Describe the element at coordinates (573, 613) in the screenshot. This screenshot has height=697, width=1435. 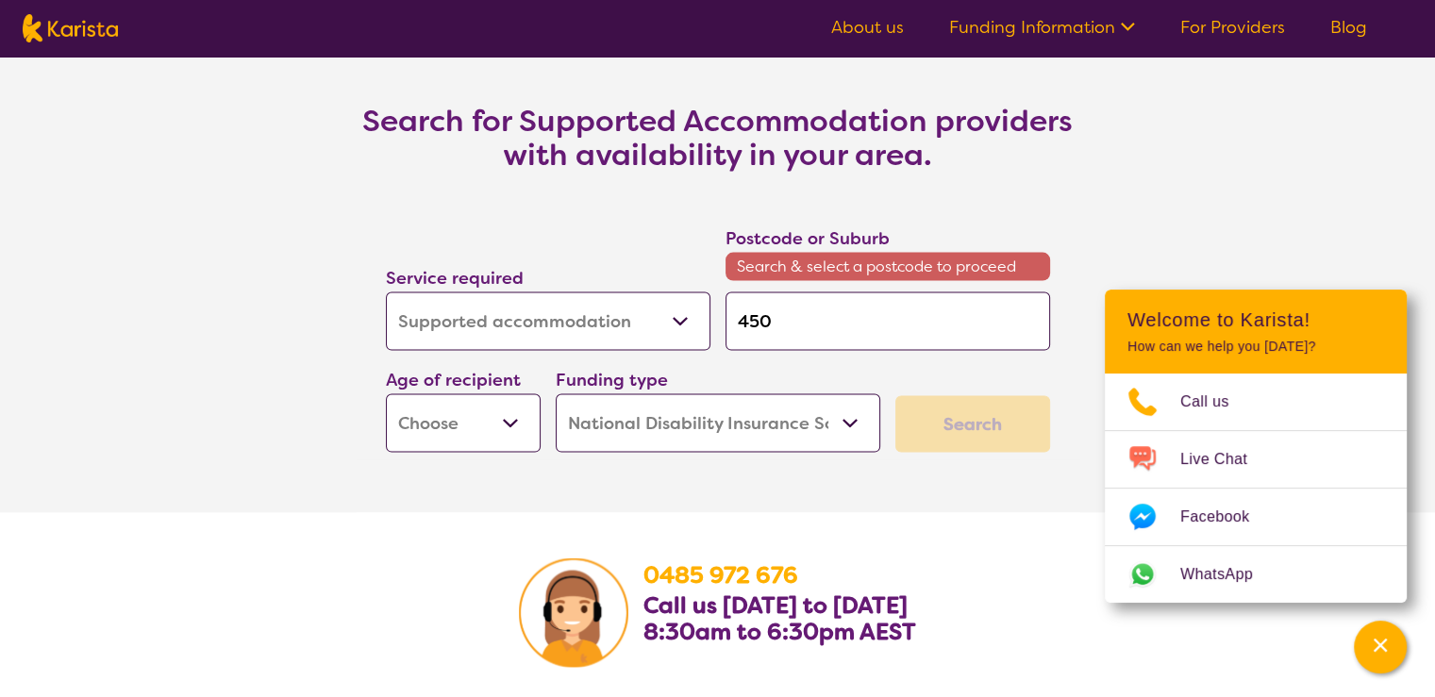
I see `img: Karista Client Service` at that location.